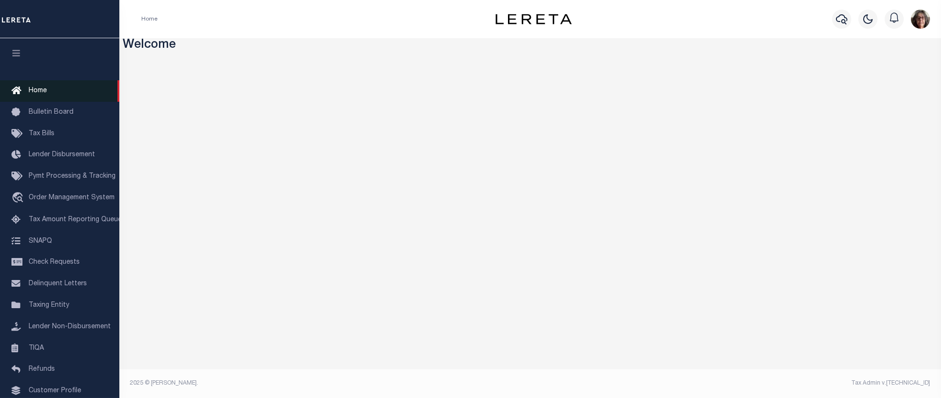 This screenshot has height=398, width=941. What do you see at coordinates (42, 134) in the screenshot?
I see `span: Tax Bills` at bounding box center [42, 134].